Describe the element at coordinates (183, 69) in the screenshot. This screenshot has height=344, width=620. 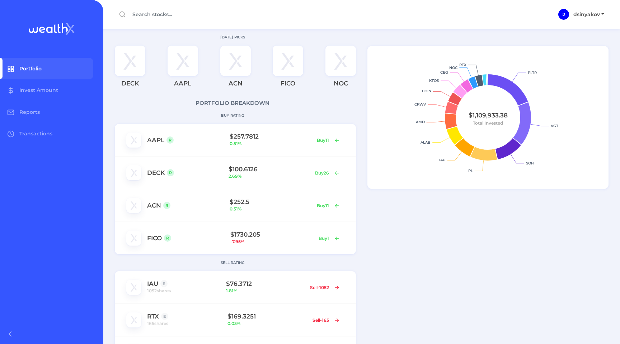
I see `a: AAPL logoAAPL` at that location.